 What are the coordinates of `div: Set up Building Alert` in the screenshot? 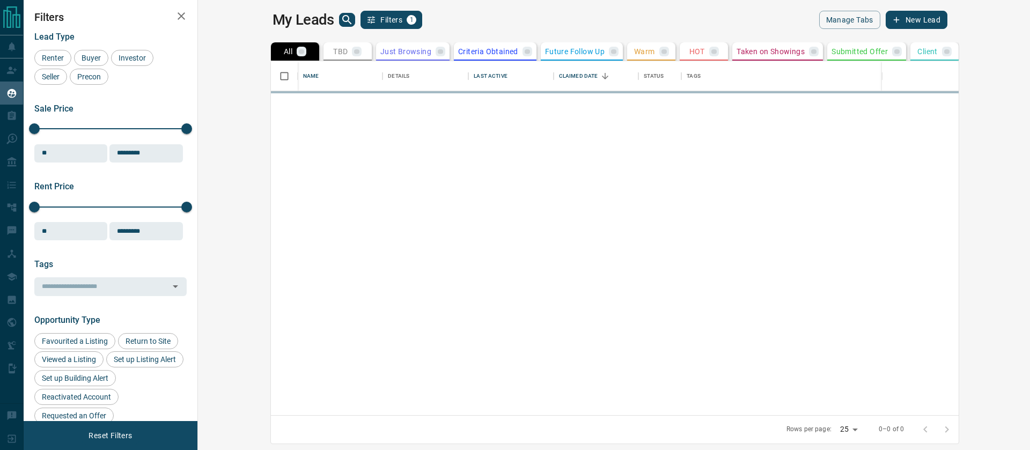 It's located at (75, 378).